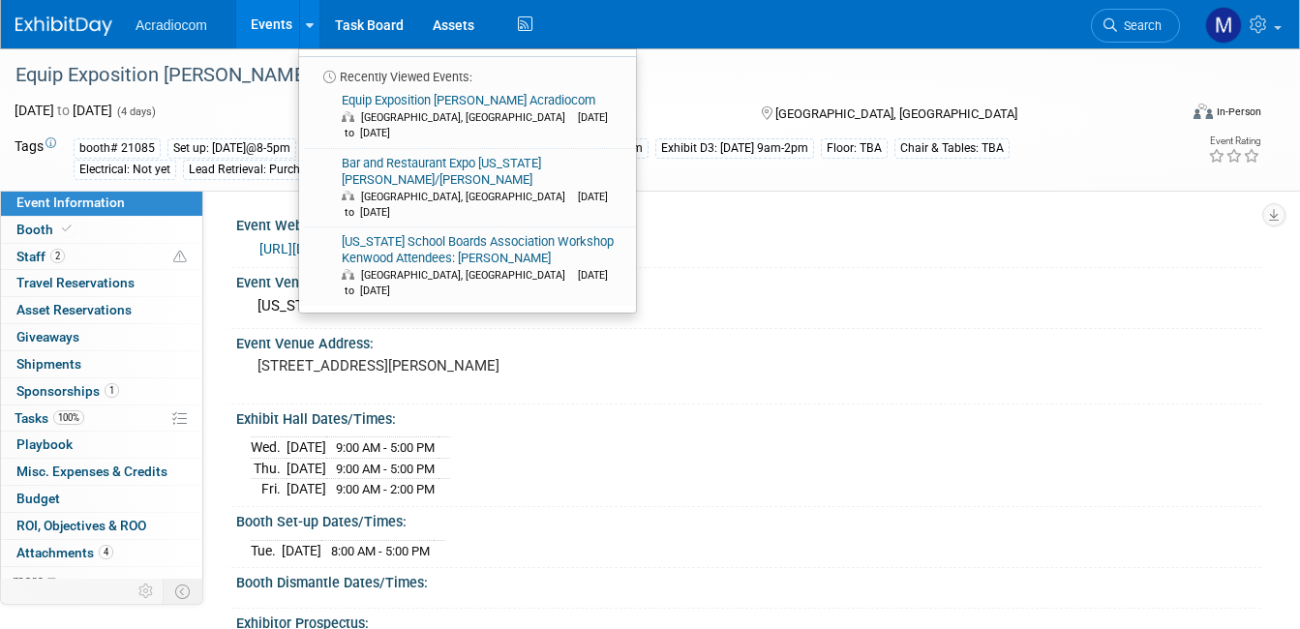 The height and width of the screenshot is (629, 1300). What do you see at coordinates (748, 519) in the screenshot?
I see `div: Booth Set-up Dates/Times:` at bounding box center [748, 519].